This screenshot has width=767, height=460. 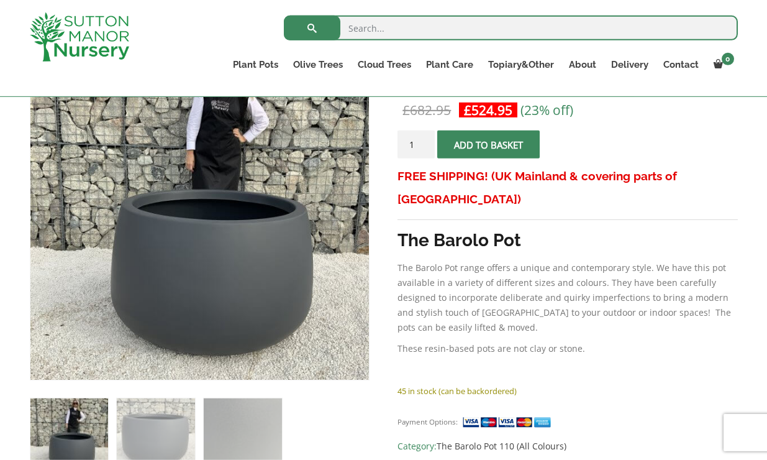 I want to click on a: Plant Care, so click(x=450, y=65).